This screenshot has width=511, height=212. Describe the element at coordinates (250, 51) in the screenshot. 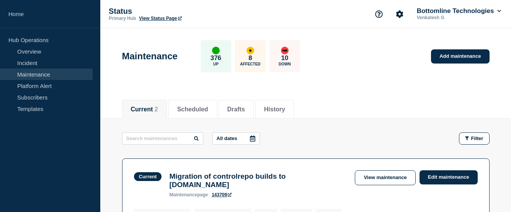

I see `div: affected` at that location.